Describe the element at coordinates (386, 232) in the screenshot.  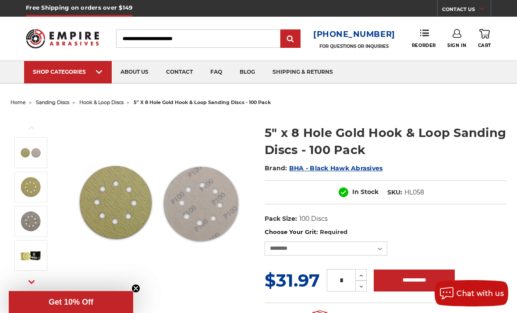
I see `label: Choose Your Grit:` at that location.